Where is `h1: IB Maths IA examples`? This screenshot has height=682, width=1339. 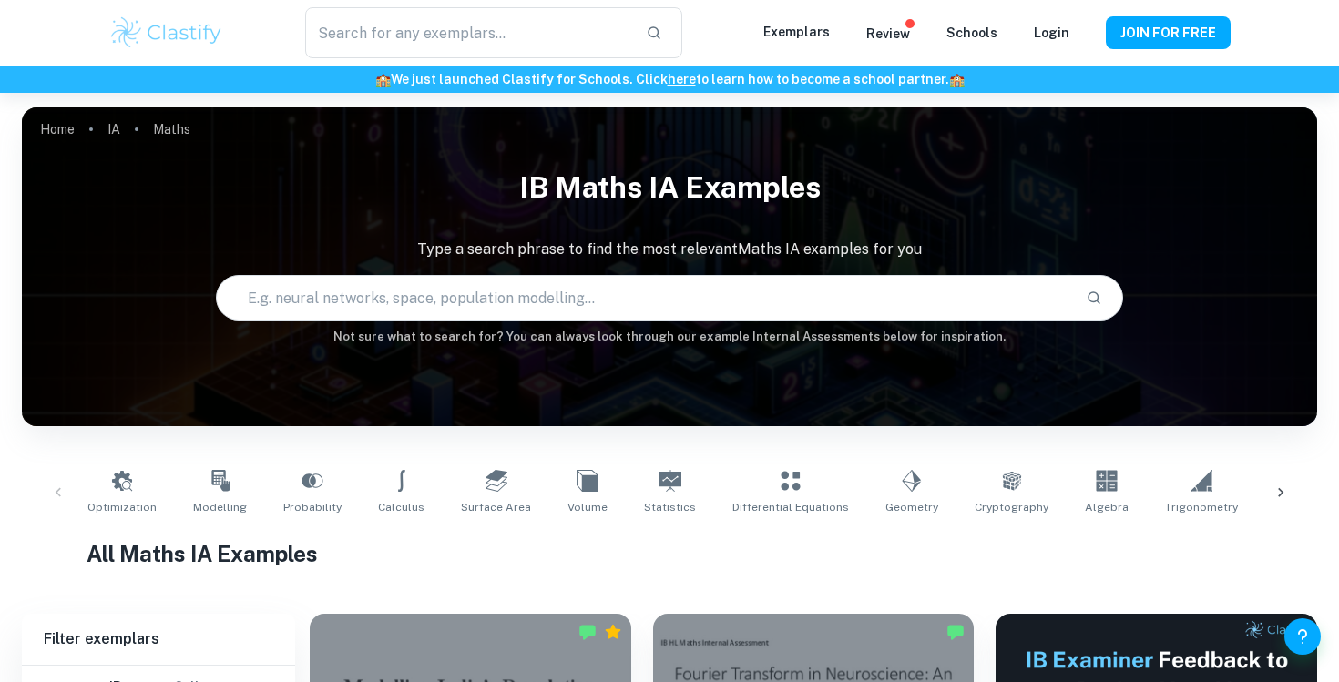 h1: IB Maths IA examples is located at coordinates (669, 188).